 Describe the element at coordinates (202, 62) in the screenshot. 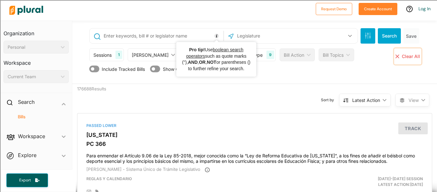

I see `b: OR` at that location.